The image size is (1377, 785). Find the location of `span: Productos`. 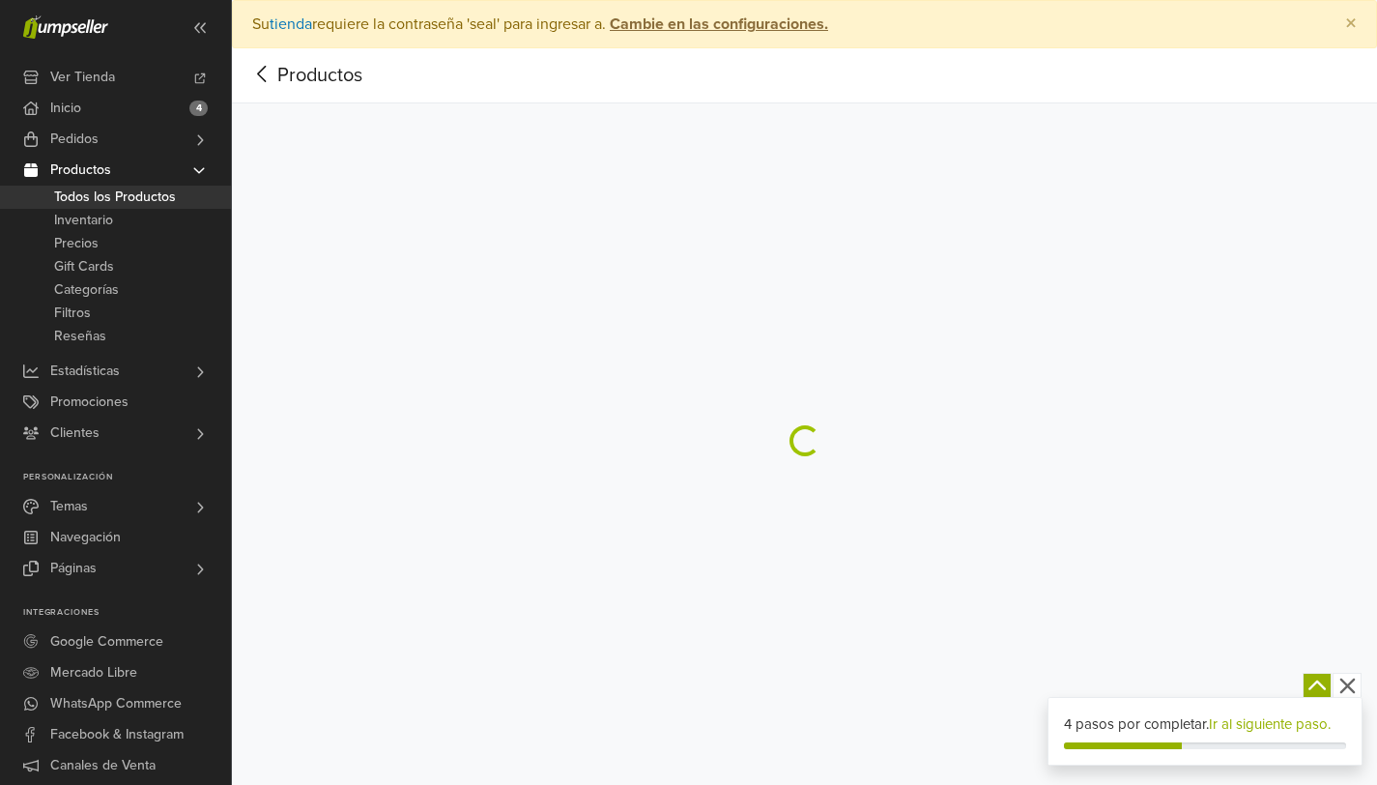

span: Productos is located at coordinates (80, 170).